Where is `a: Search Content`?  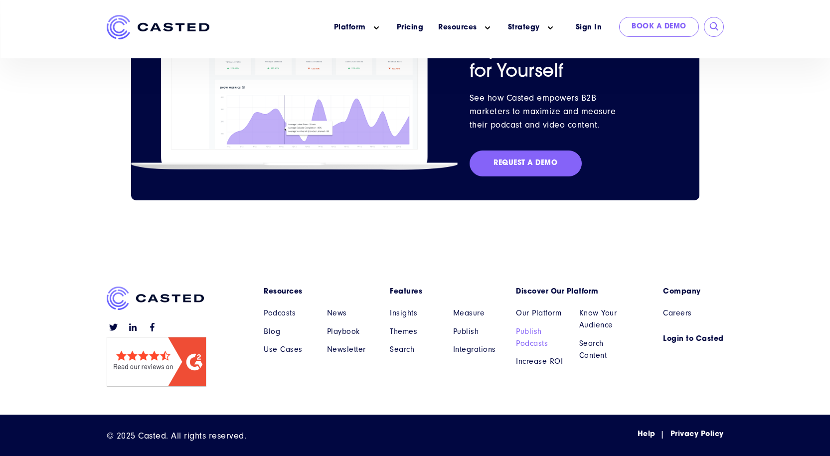 a: Search Content is located at coordinates (603, 349).